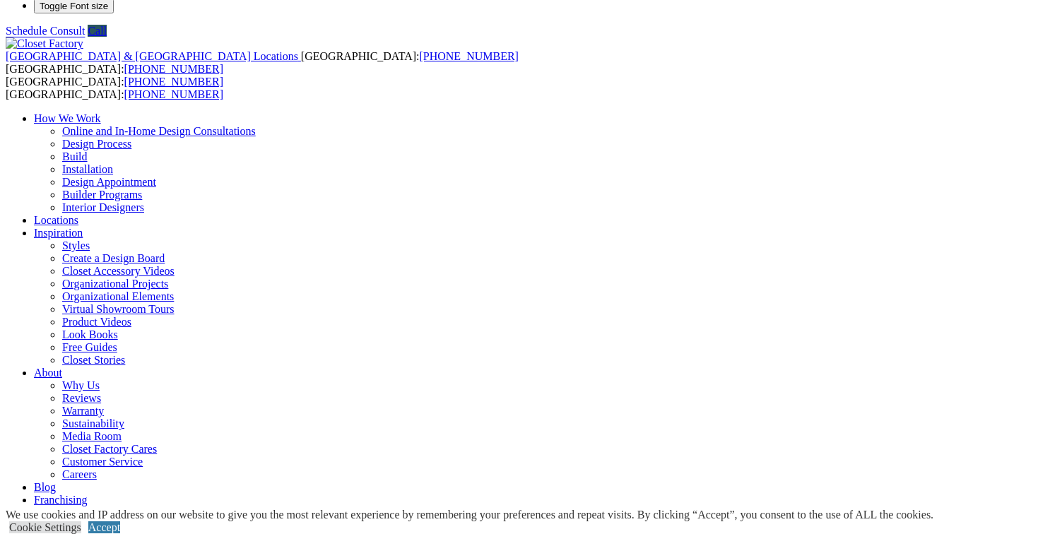 This screenshot has width=1038, height=534. Describe the element at coordinates (97, 30) in the screenshot. I see `a: Call` at that location.